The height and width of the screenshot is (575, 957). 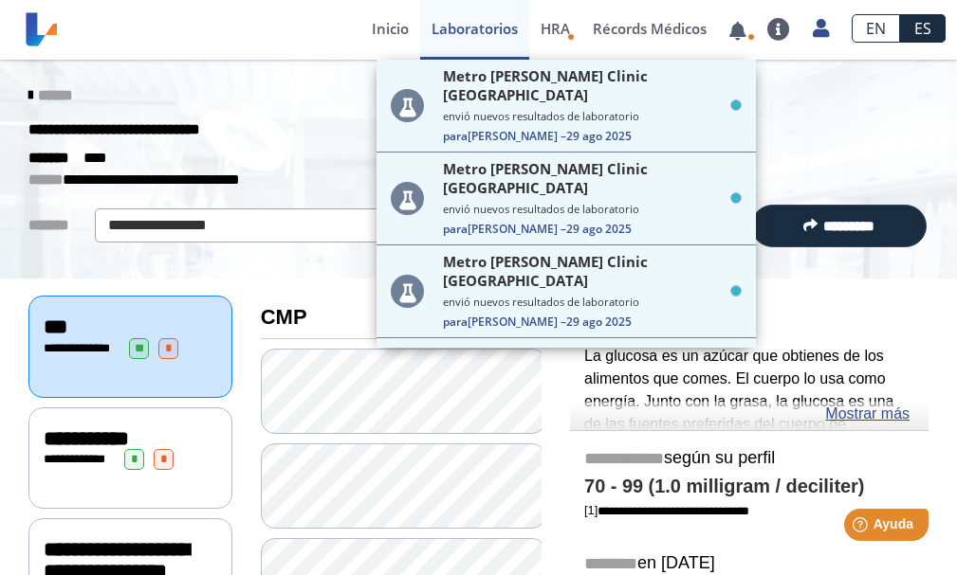 What do you see at coordinates (555, 28) in the screenshot?
I see `span: HRA` at bounding box center [555, 28].